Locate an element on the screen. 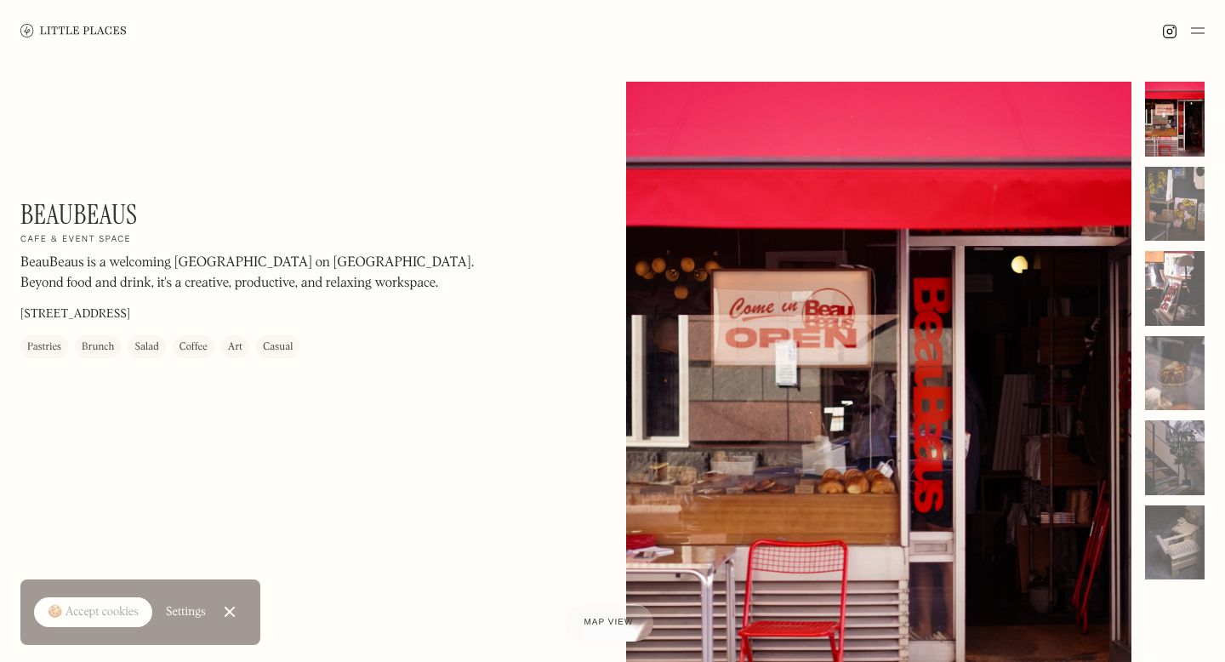 The height and width of the screenshot is (662, 1225). a: Map view is located at coordinates (609, 622).